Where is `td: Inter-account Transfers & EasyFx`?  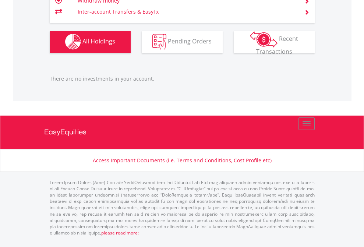
td: Inter-account Transfers & EasyFx is located at coordinates (186, 12).